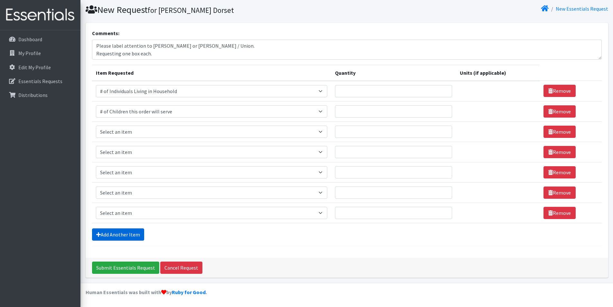 The width and height of the screenshot is (613, 307). What do you see at coordinates (125, 267) in the screenshot?
I see `input: Submit Essentials Request` at bounding box center [125, 267].